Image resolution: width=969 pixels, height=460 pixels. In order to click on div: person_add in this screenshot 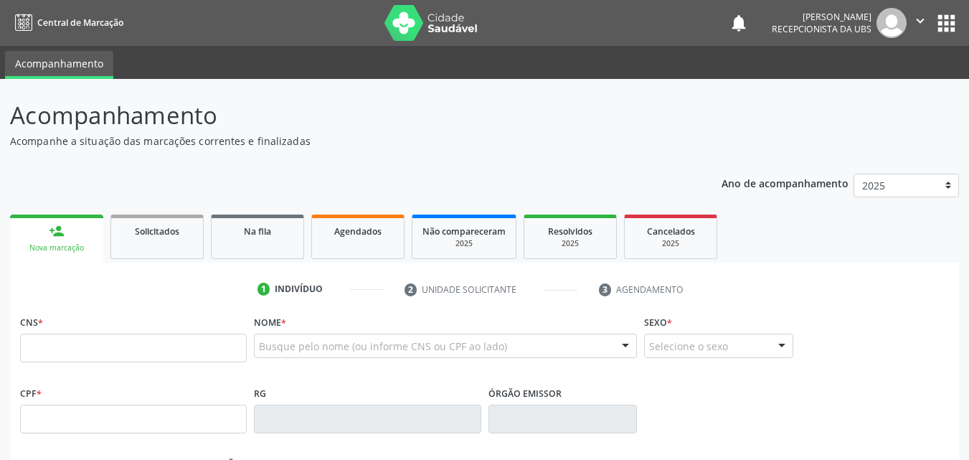, I will do `click(57, 231)`.